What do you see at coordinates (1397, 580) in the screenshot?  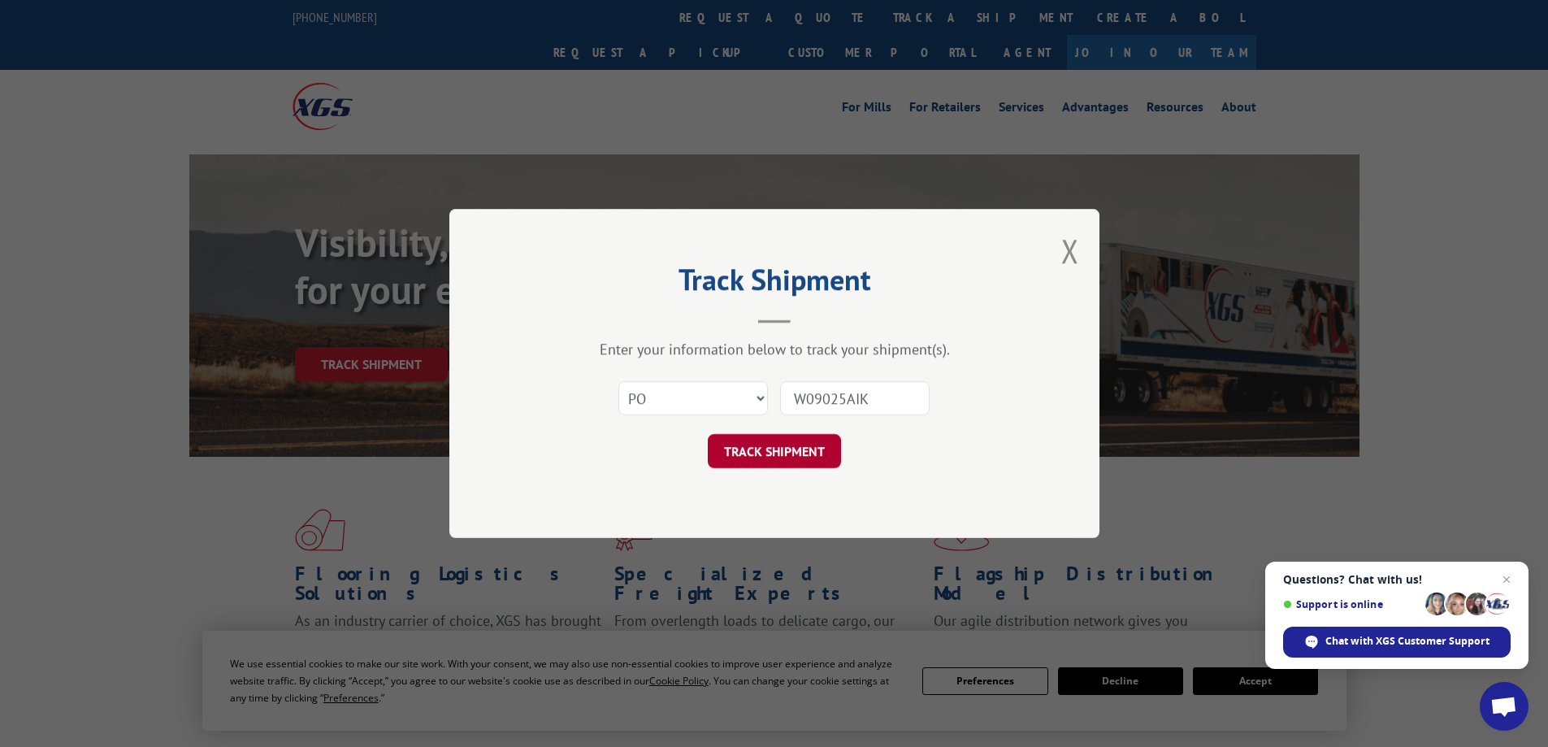 I see `span: Questions? Chat with us!` at bounding box center [1397, 580].